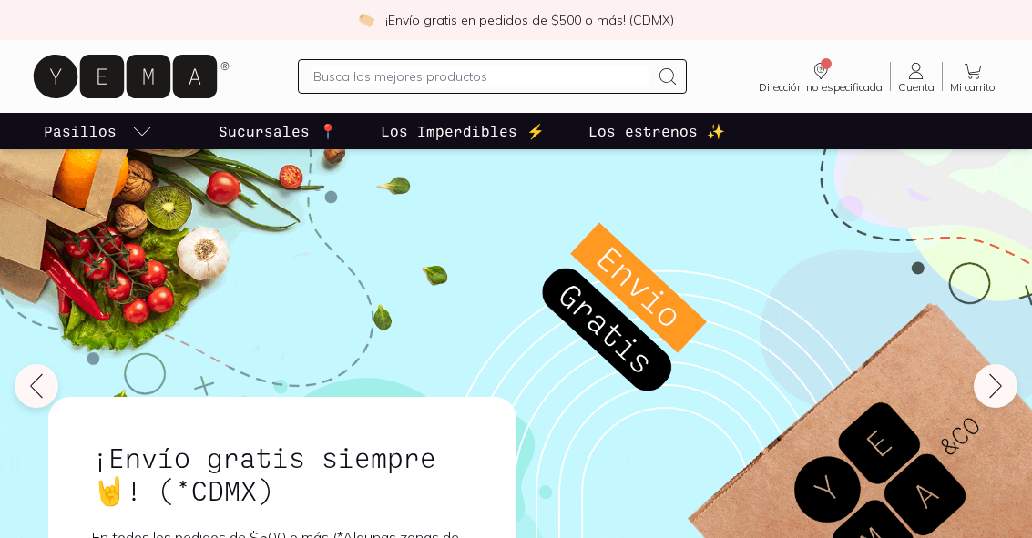 The height and width of the screenshot is (538, 1032). I want to click on h1: ¡Envío gratis siempre🤘! (*CDMX), so click(282, 474).